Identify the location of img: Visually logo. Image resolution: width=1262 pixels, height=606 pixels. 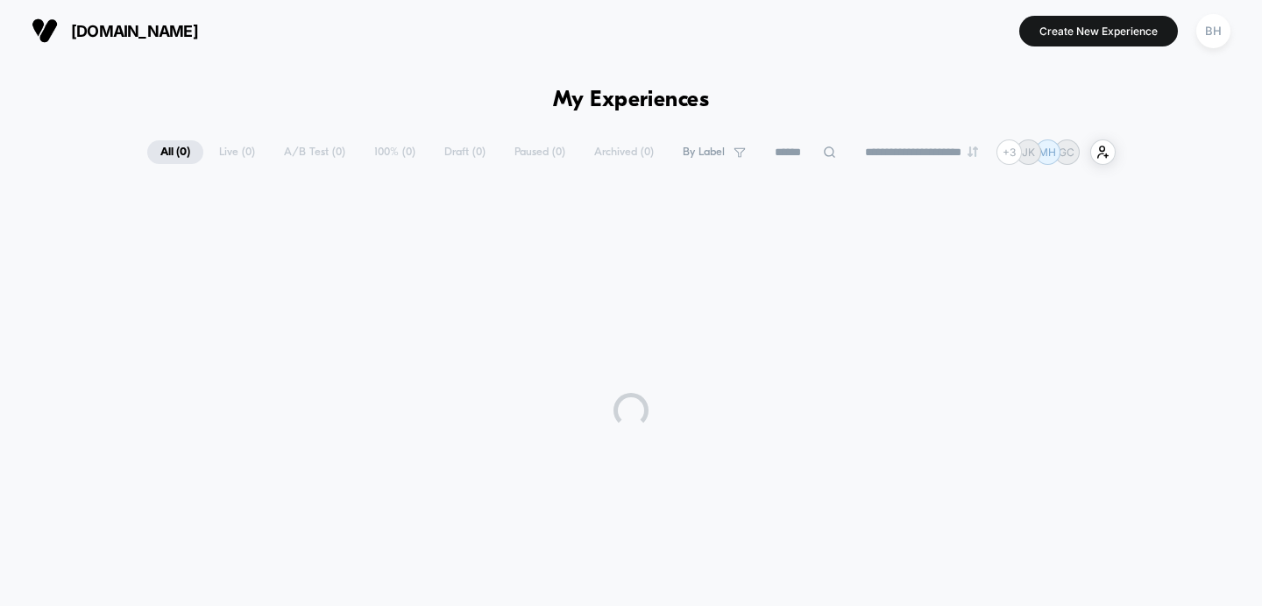
(45, 31).